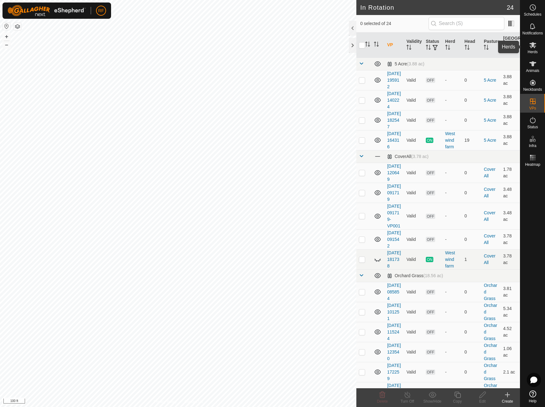 The image size is (545, 407). I want to click on td: 3.48 ac, so click(511, 193).